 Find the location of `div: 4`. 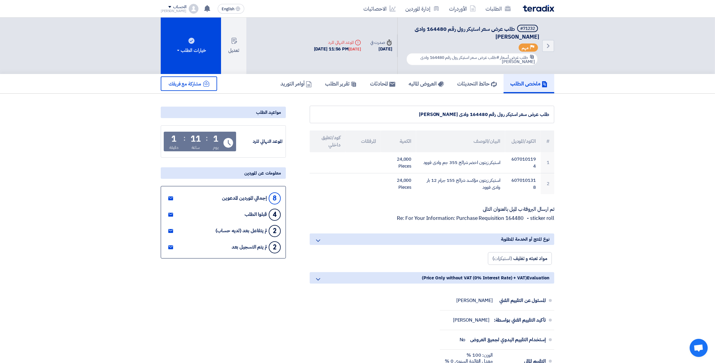

div: 4 is located at coordinates (275, 215).